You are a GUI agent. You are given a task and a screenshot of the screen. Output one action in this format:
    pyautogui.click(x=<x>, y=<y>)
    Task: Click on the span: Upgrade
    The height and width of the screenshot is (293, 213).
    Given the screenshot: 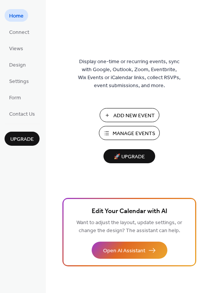 What is the action you would take?
    pyautogui.click(x=22, y=139)
    